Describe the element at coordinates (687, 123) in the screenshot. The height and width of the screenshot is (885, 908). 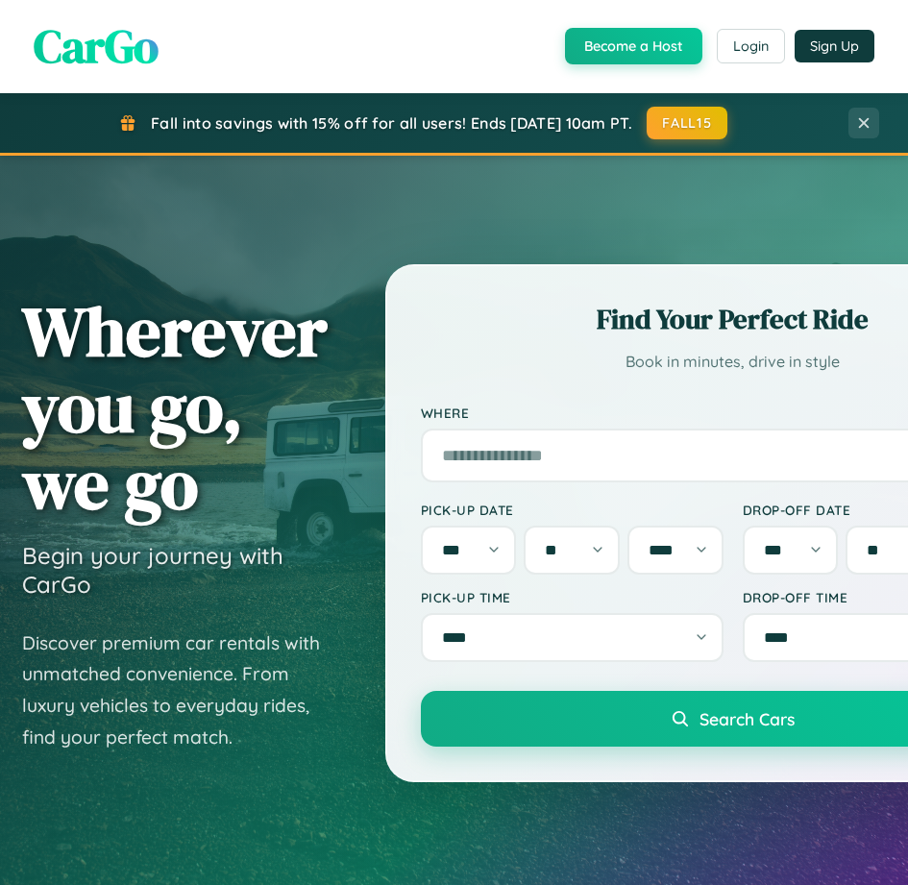
I see `button: FALL15` at that location.